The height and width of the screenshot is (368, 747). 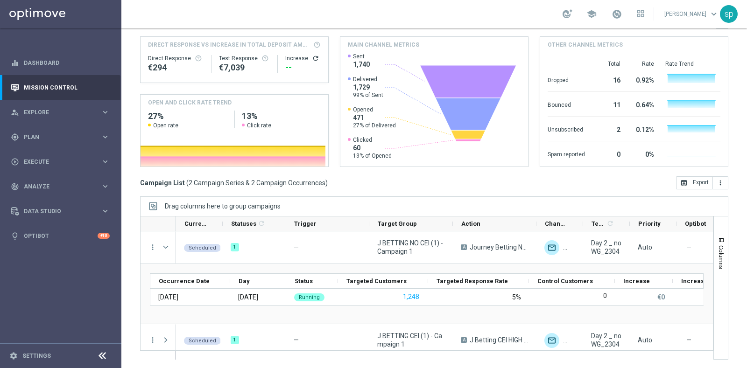 I want to click on div: Execute, so click(x=56, y=162).